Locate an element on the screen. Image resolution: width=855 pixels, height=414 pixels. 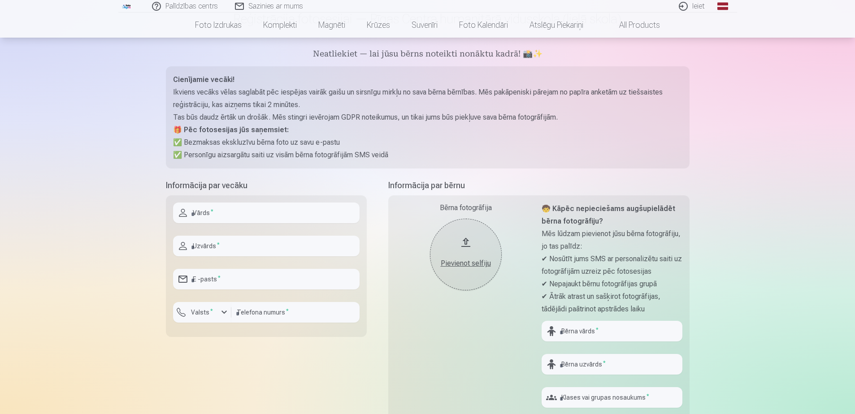
a: All products is located at coordinates (632, 25).